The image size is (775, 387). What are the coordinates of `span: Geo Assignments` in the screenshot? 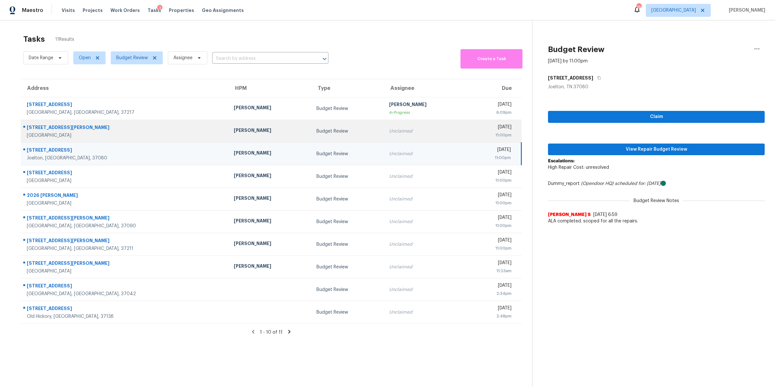 It's located at (223, 10).